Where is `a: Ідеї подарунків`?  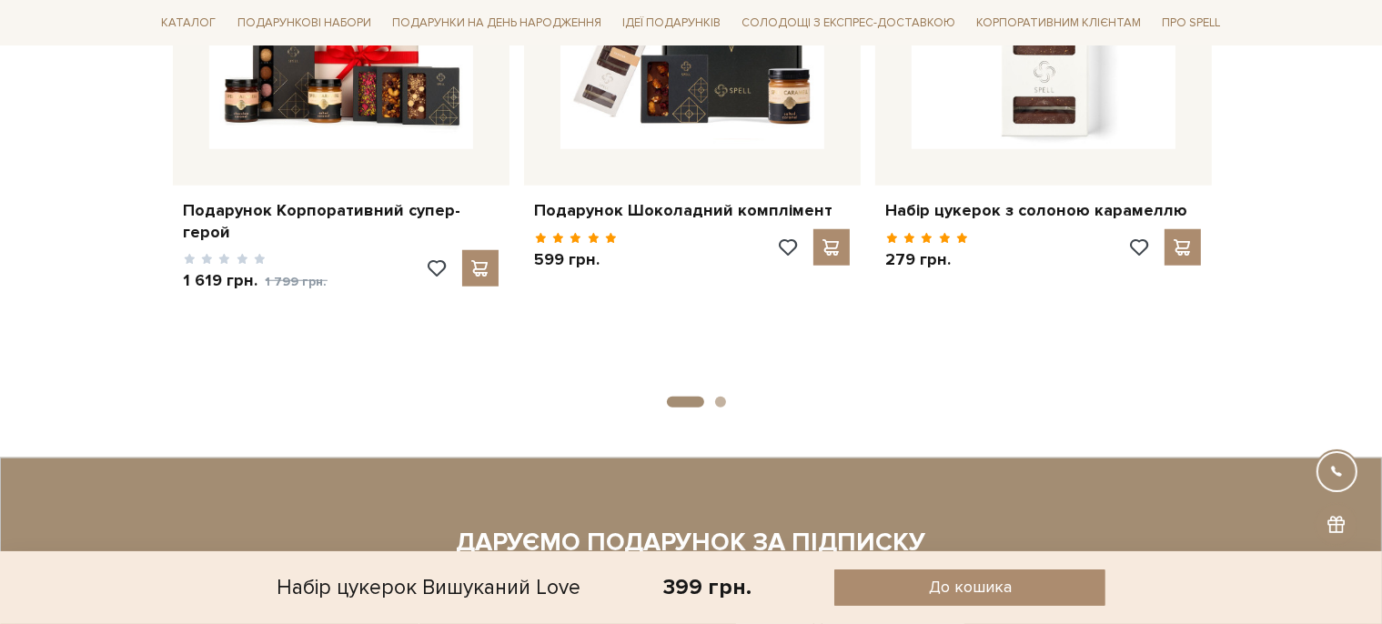
a: Ідеї подарунків is located at coordinates (671, 23).